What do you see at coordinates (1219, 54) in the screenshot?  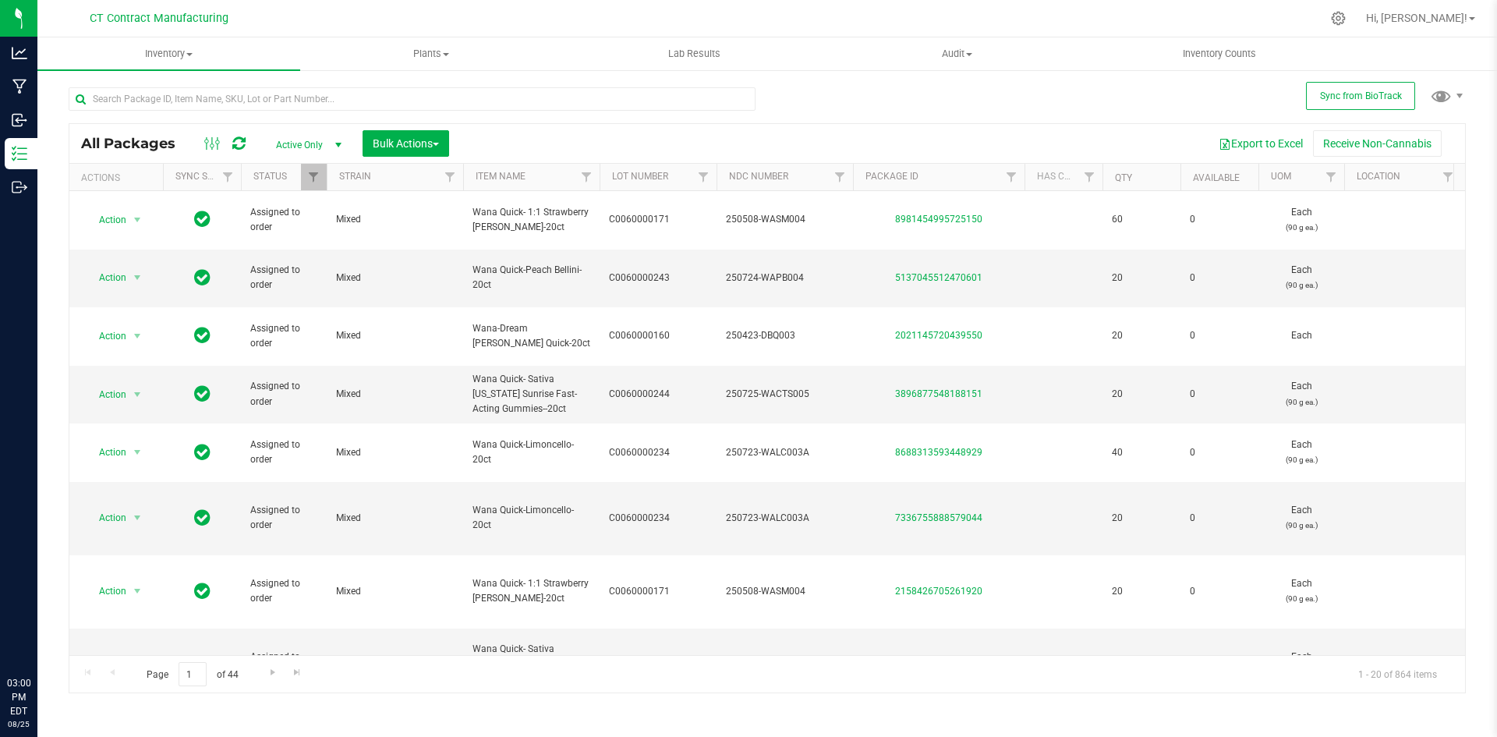 I see `span: Inventory Counts` at bounding box center [1219, 54].